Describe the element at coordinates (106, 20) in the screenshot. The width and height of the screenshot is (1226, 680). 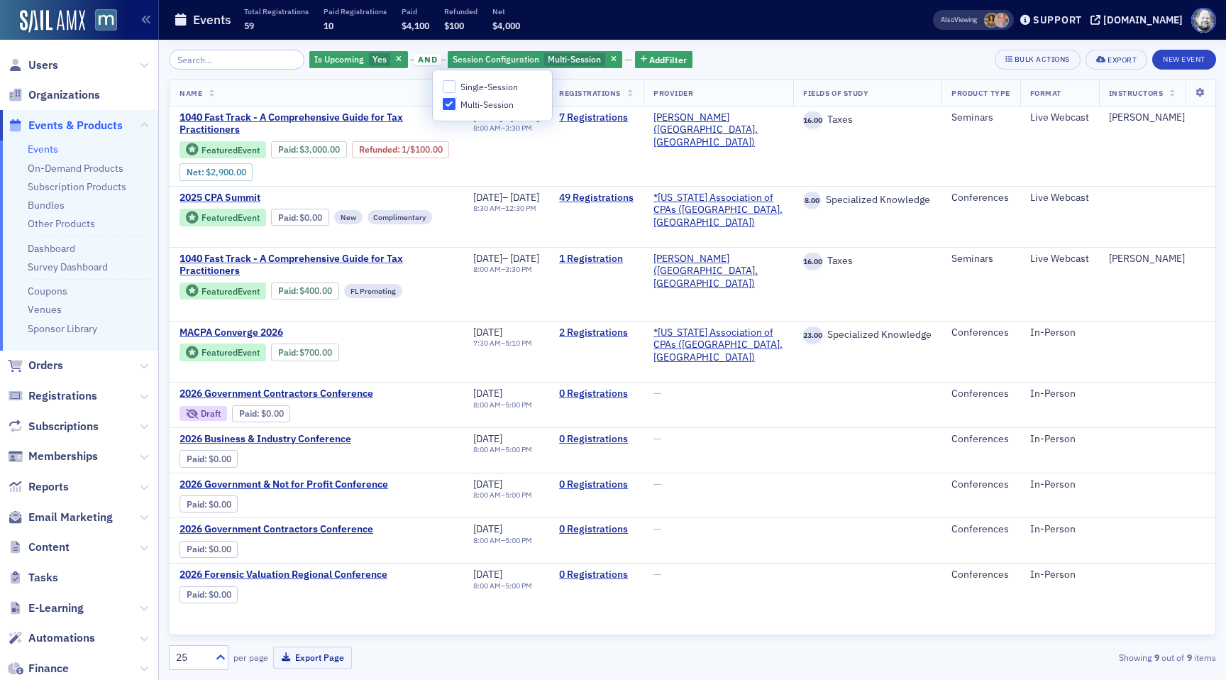
I see `img: SailAMX` at that location.